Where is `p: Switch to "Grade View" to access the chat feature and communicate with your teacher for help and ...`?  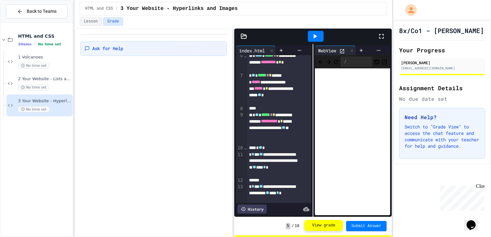
p: Switch to "Grade View" to access the chat feature and communicate with your teacher for help and ... is located at coordinates (442, 137).